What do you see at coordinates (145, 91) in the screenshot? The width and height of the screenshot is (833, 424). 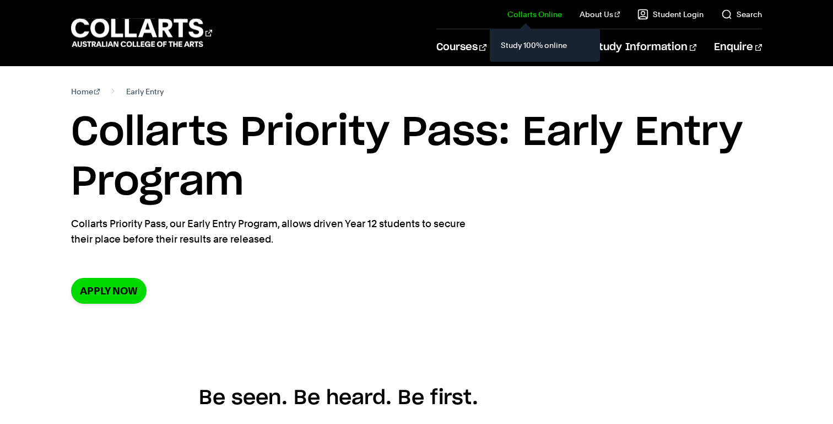 I see `span: Early Entry` at bounding box center [145, 91].